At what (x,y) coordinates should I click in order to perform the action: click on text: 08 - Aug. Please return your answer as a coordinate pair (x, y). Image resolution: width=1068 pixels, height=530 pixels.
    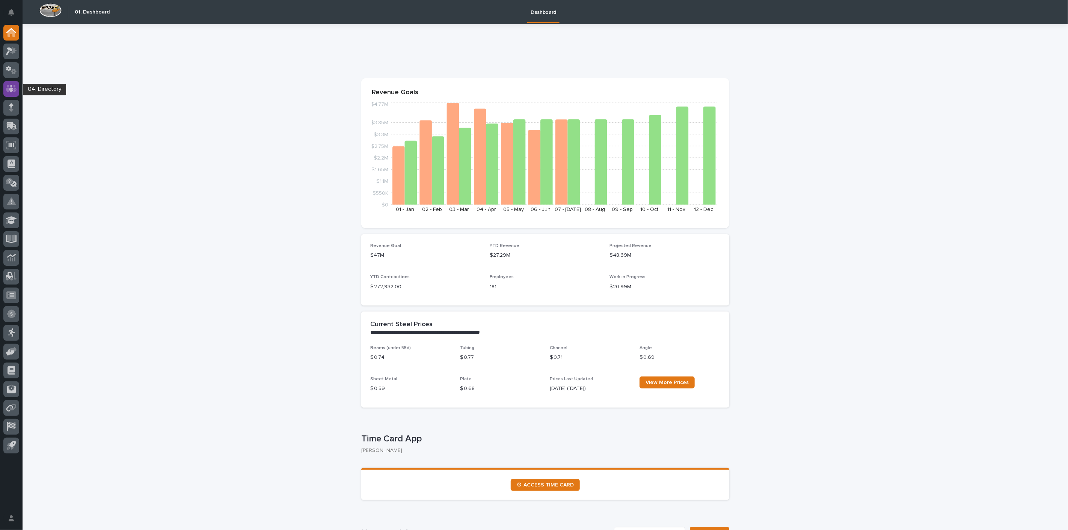
    Looking at the image, I should click on (595, 210).